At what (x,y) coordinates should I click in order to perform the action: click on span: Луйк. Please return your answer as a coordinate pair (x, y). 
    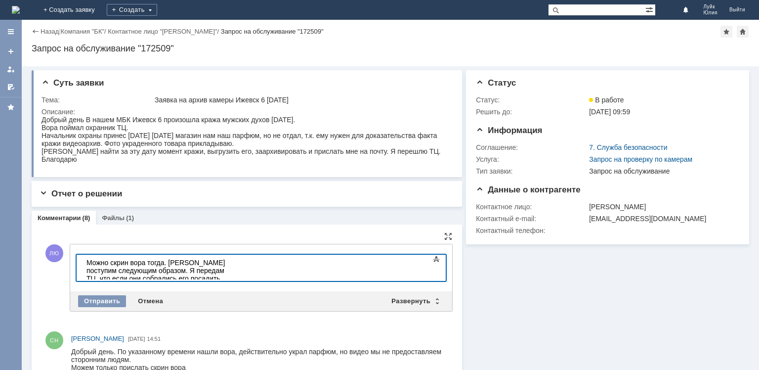
    Looking at the image, I should click on (711, 7).